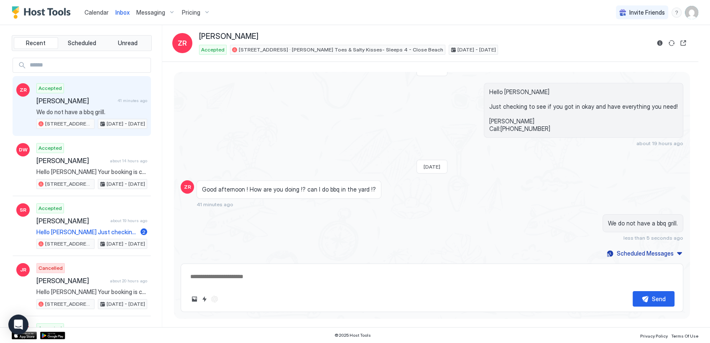  Describe the element at coordinates (82, 43) in the screenshot. I see `button: Scheduled` at that location.